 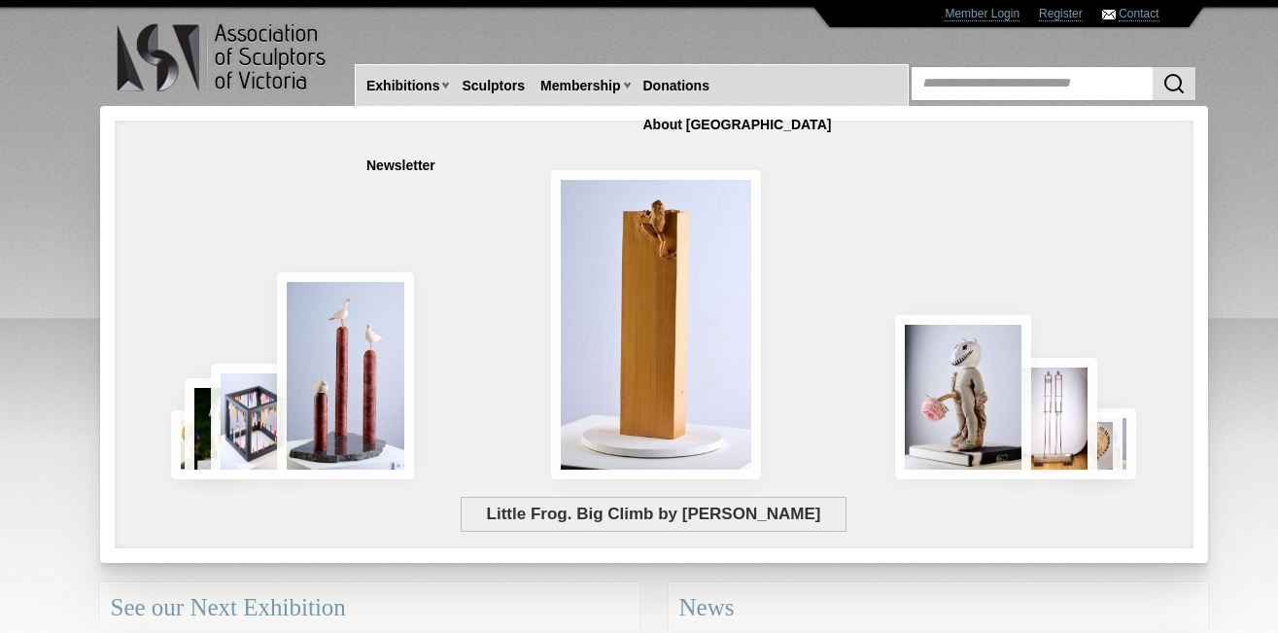 What do you see at coordinates (402, 86) in the screenshot?
I see `a: Exhibitions` at bounding box center [402, 86].